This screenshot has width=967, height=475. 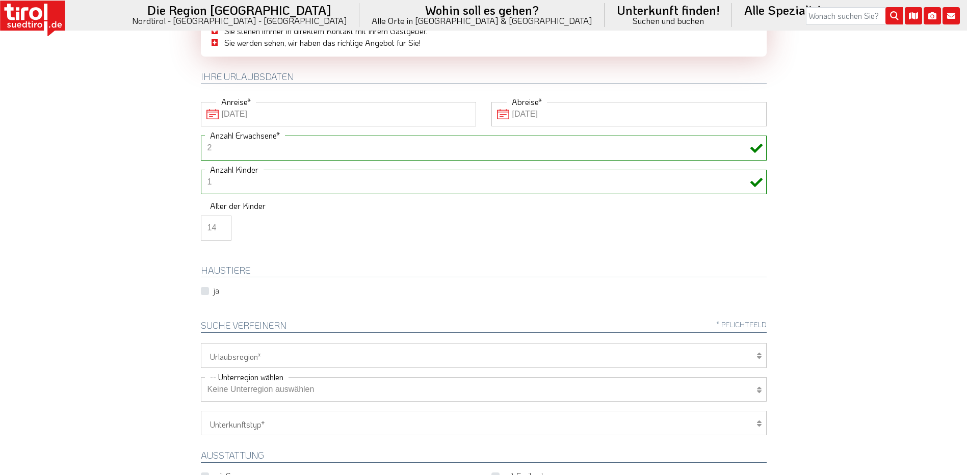 I want to click on small: Suchen und buchen, so click(x=668, y=20).